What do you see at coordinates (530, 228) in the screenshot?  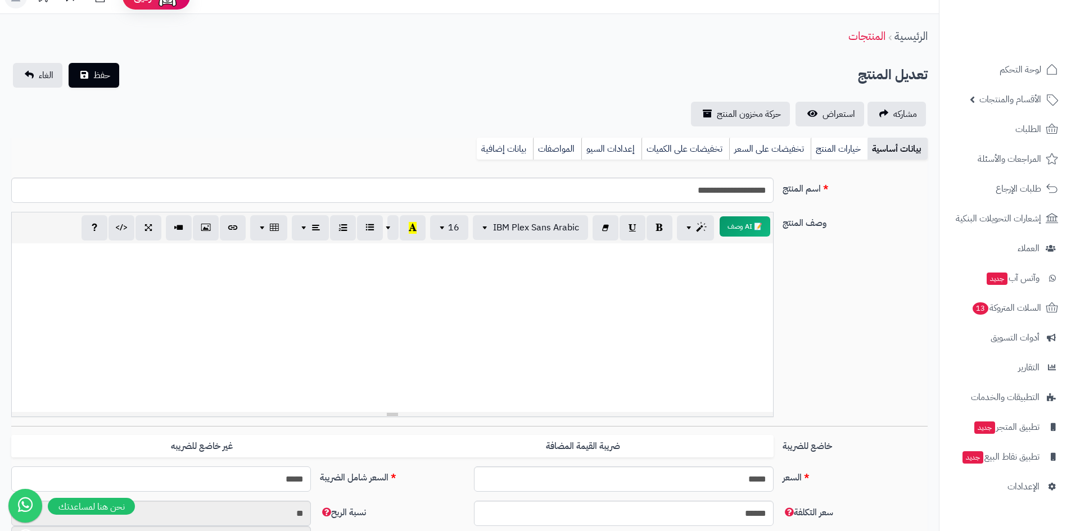 I see `button: IBM Plex Sans Arabic` at bounding box center [530, 228].